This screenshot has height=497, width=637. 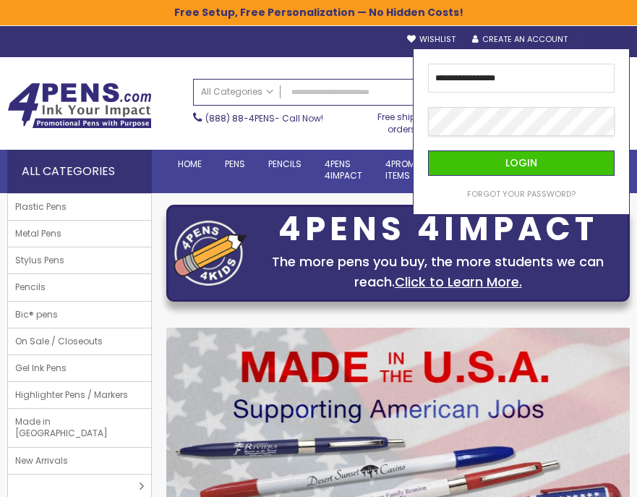 What do you see at coordinates (520, 39) in the screenshot?
I see `a: Create an Account` at bounding box center [520, 39].